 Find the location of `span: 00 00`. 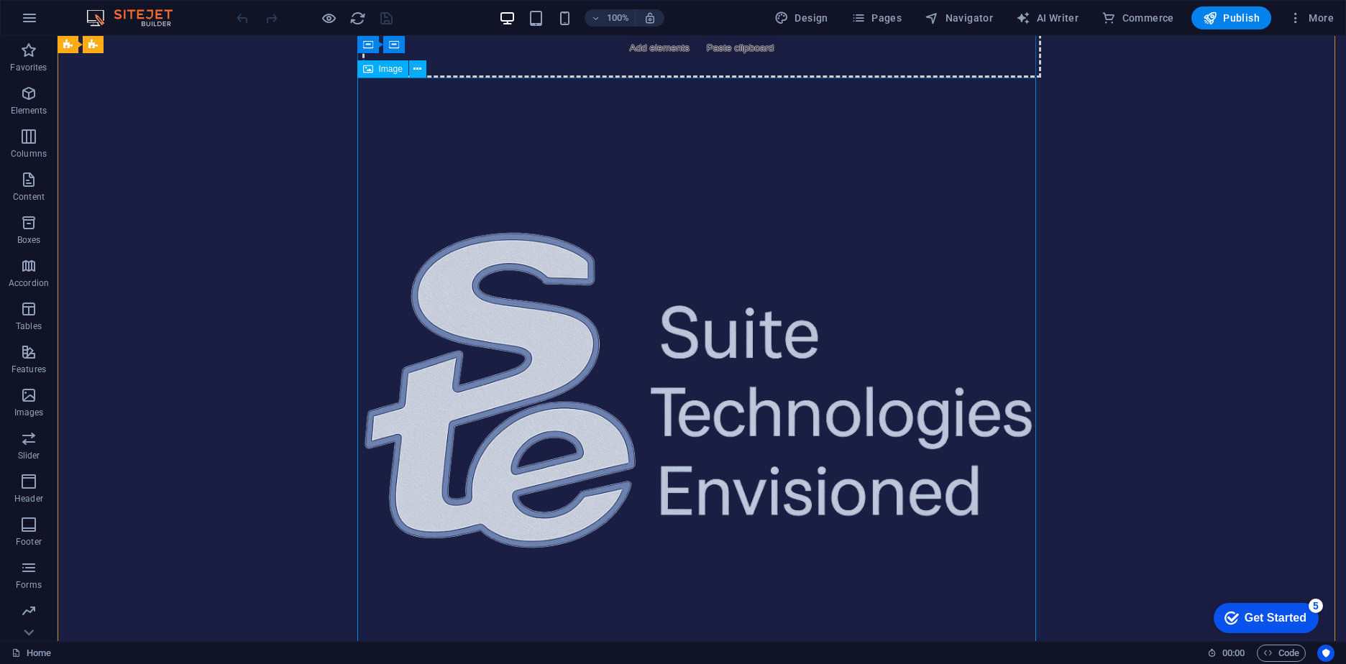

span: 00 00 is located at coordinates (1233, 654).